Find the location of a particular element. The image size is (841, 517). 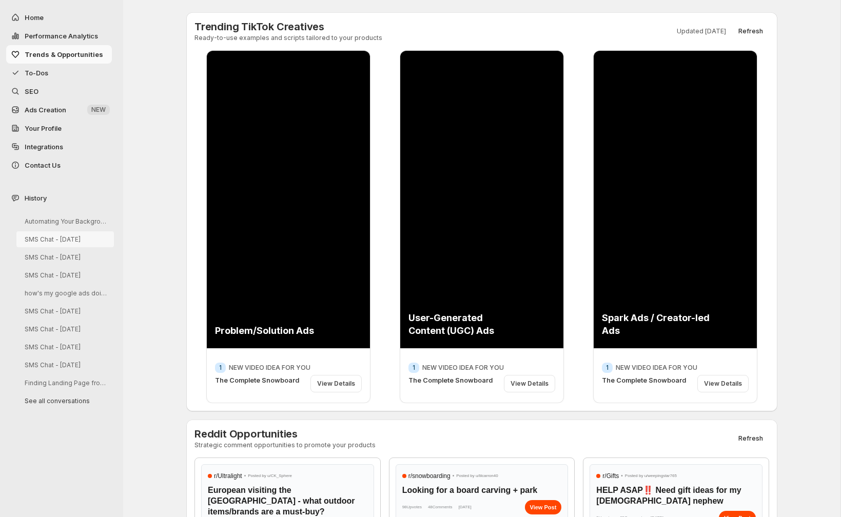

span: SEO is located at coordinates (31, 91).